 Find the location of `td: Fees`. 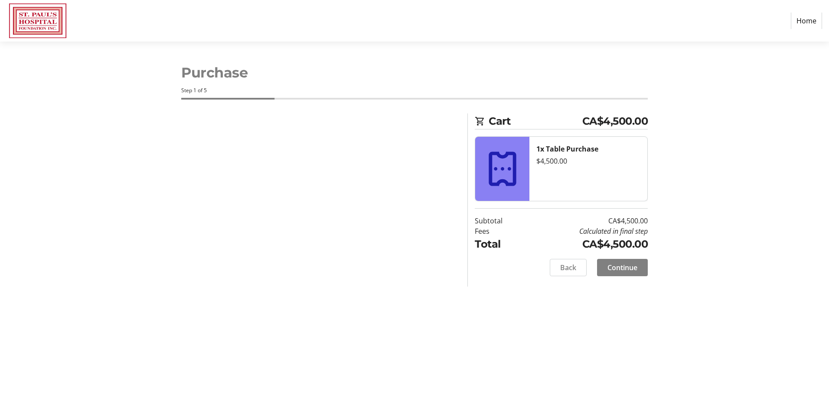

td: Fees is located at coordinates (499, 231).